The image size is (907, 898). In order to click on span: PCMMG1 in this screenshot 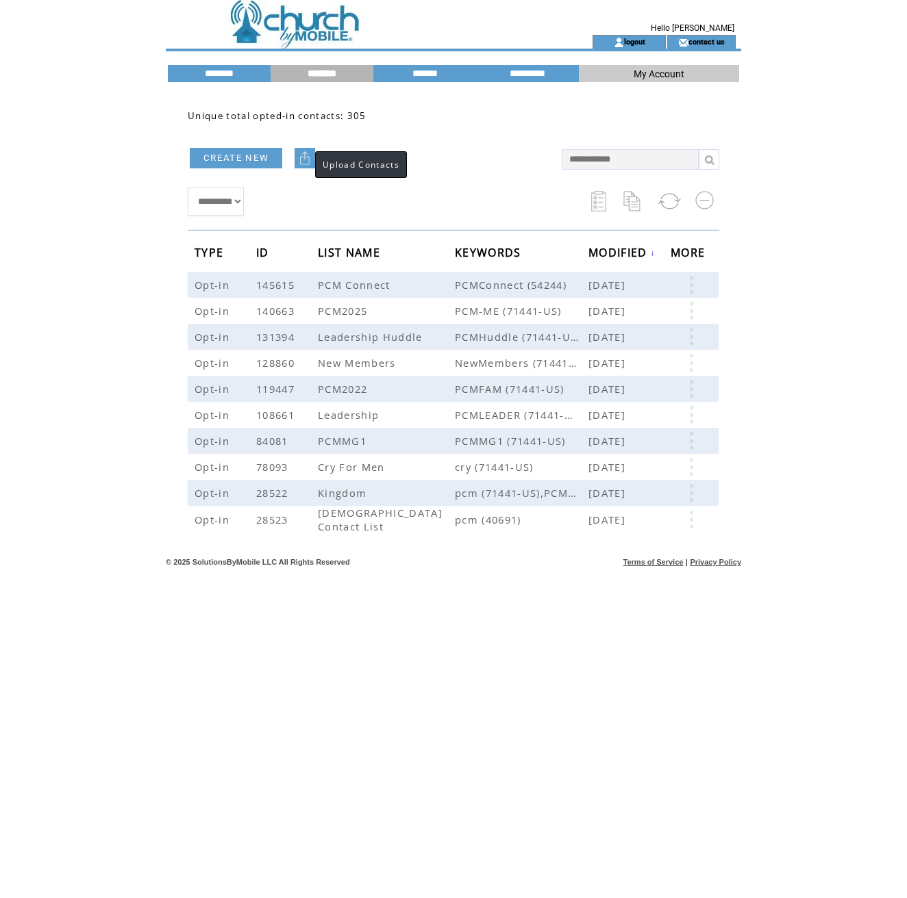, I will do `click(344, 441)`.